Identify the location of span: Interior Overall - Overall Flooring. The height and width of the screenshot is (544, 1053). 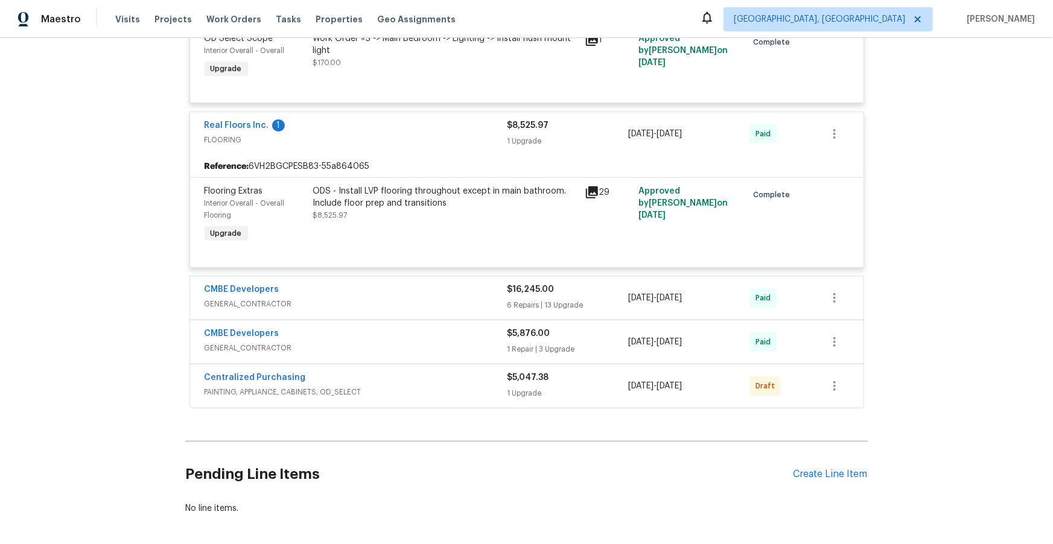
(244, 209).